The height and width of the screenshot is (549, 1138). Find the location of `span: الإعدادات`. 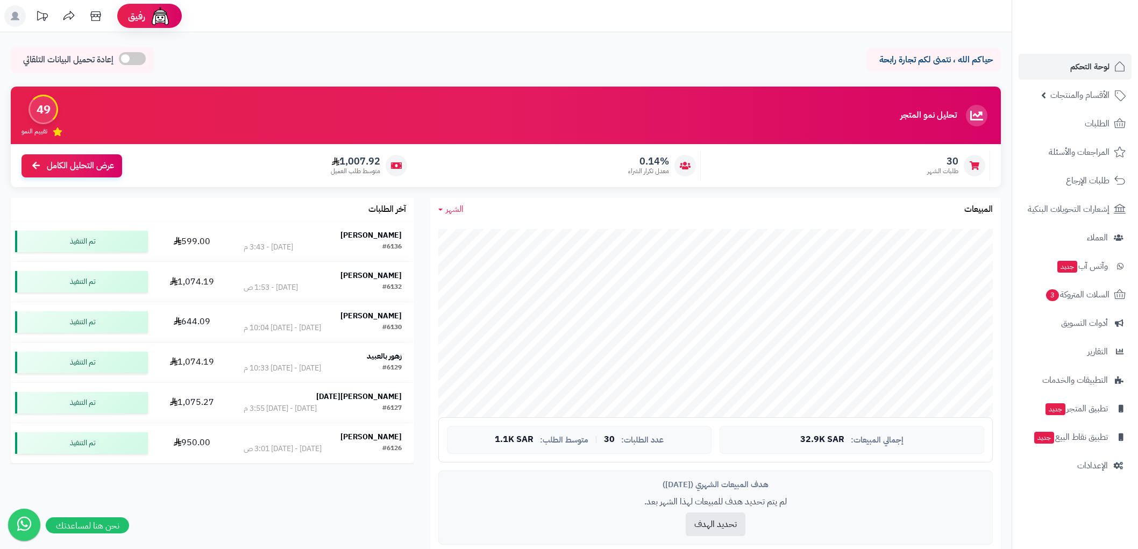

span: الإعدادات is located at coordinates (1092, 466).